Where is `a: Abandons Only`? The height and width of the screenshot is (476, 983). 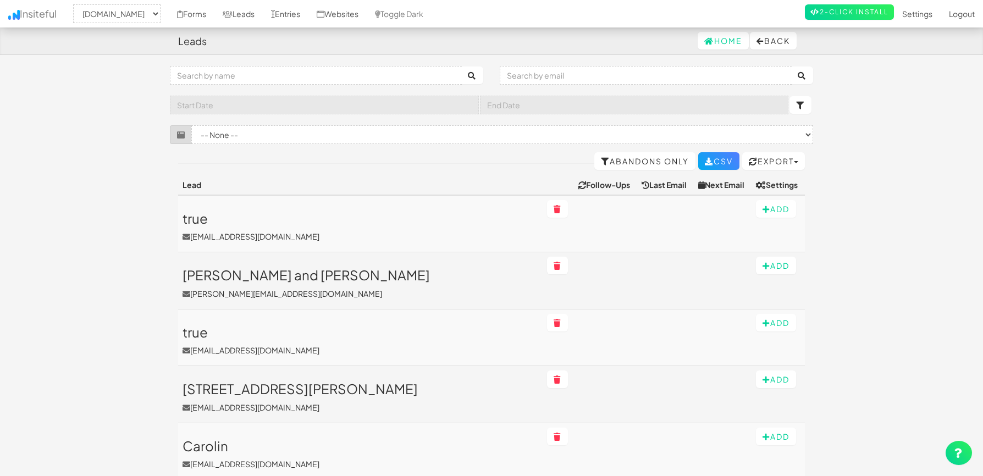
a: Abandons Only is located at coordinates (645, 161).